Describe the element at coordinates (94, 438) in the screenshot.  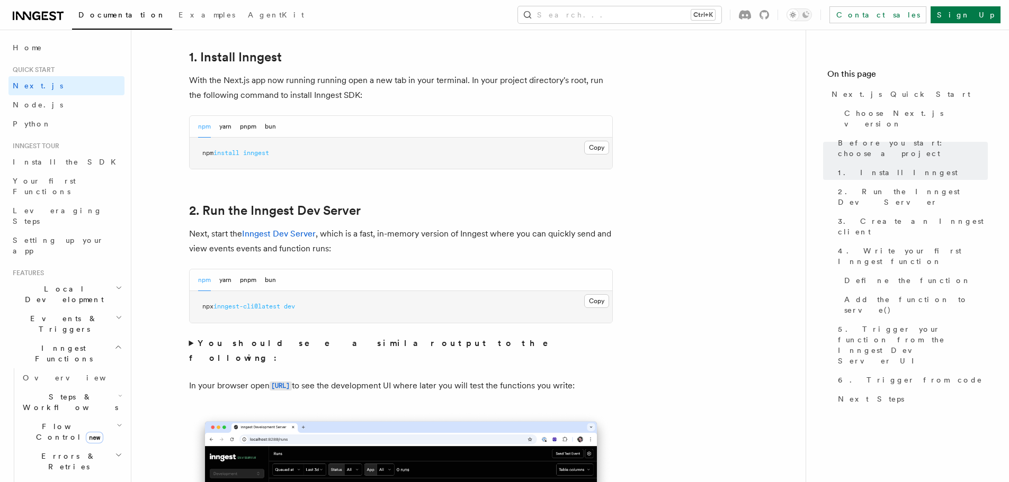
I see `span: new` at that location.